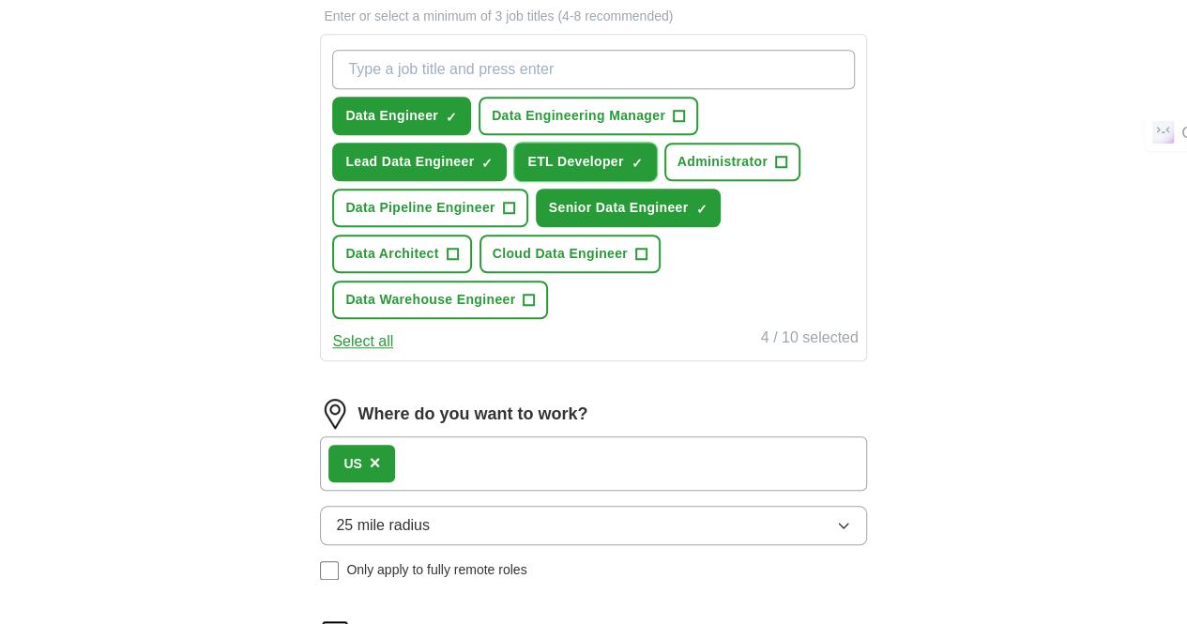 The height and width of the screenshot is (624, 1187). Describe the element at coordinates (578, 115) in the screenshot. I see `span: Data Engineering Manager` at that location.